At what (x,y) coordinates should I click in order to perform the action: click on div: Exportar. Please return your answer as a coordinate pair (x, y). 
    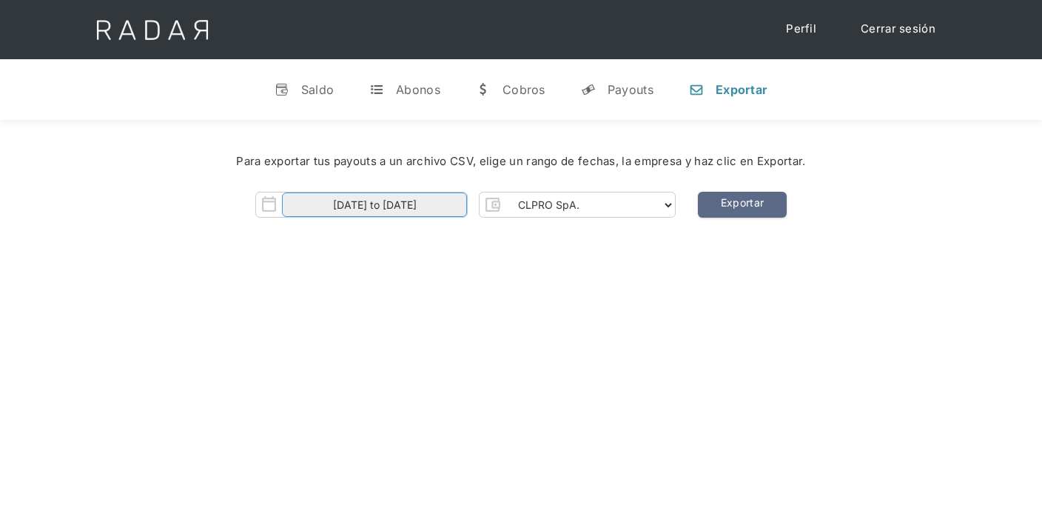
    Looking at the image, I should click on (742, 90).